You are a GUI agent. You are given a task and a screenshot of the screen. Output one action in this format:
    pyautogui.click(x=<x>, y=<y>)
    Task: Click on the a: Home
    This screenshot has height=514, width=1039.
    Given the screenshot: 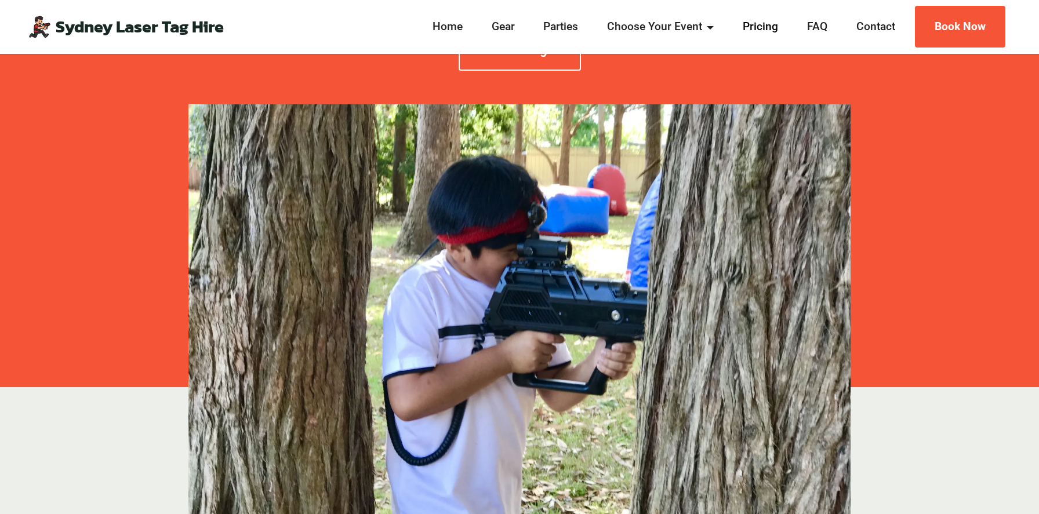 What is the action you would take?
    pyautogui.click(x=448, y=27)
    